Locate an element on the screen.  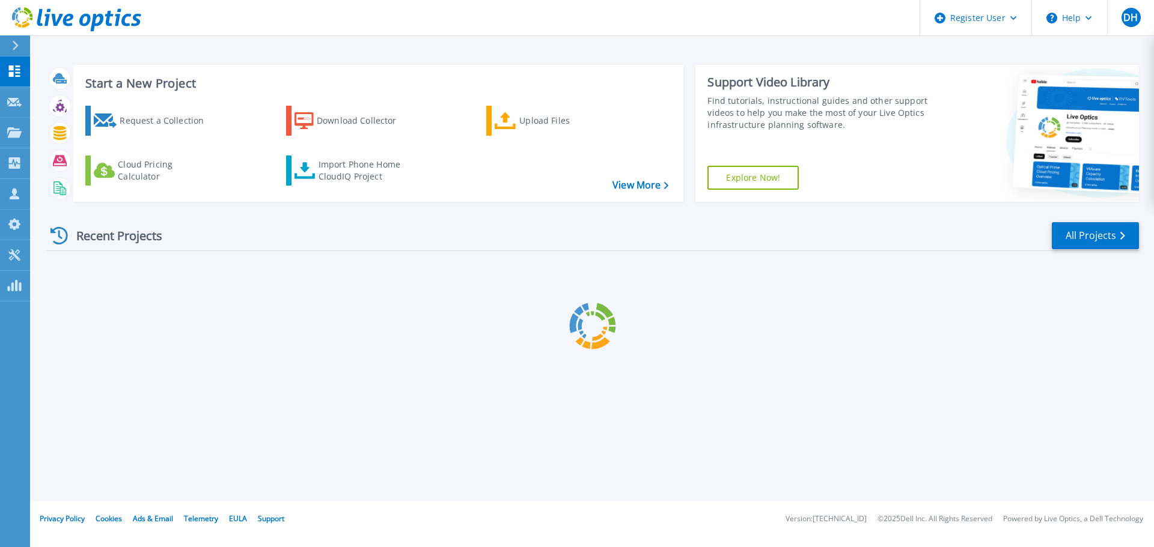
a: Ads & Email is located at coordinates (153, 519).